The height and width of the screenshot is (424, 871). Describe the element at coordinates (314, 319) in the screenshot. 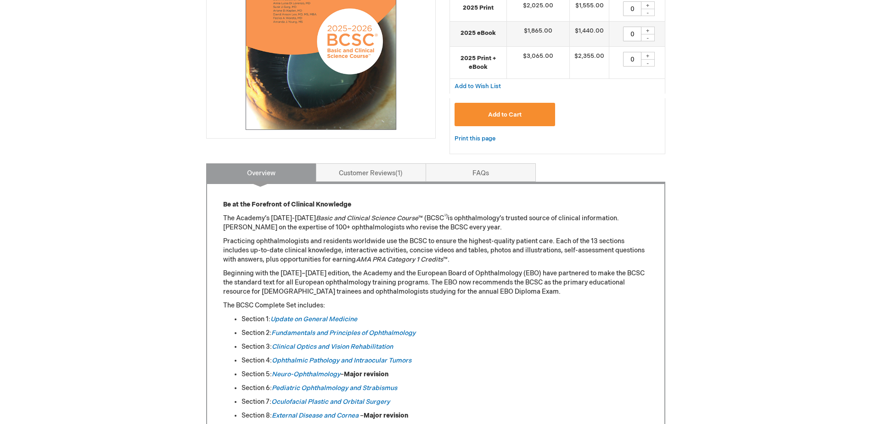

I see `a: Update on General Medicine` at that location.